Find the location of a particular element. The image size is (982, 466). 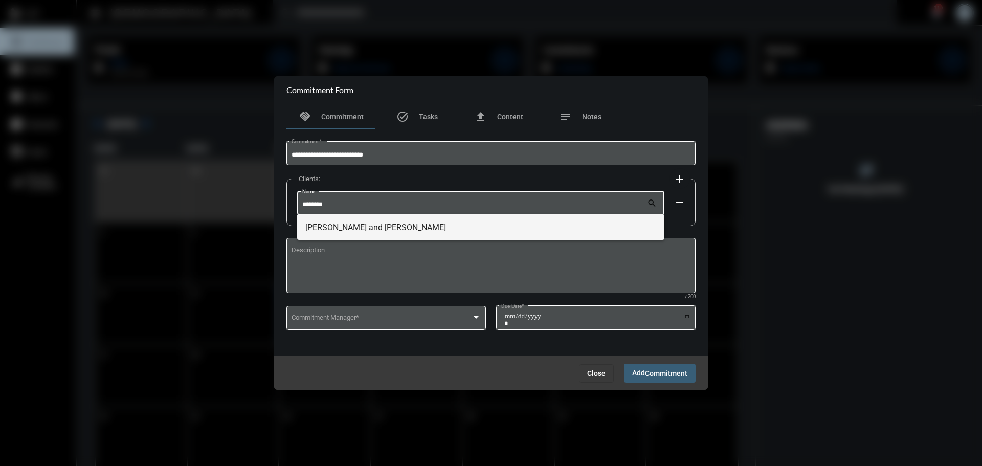

span: Add is located at coordinates (660, 373).